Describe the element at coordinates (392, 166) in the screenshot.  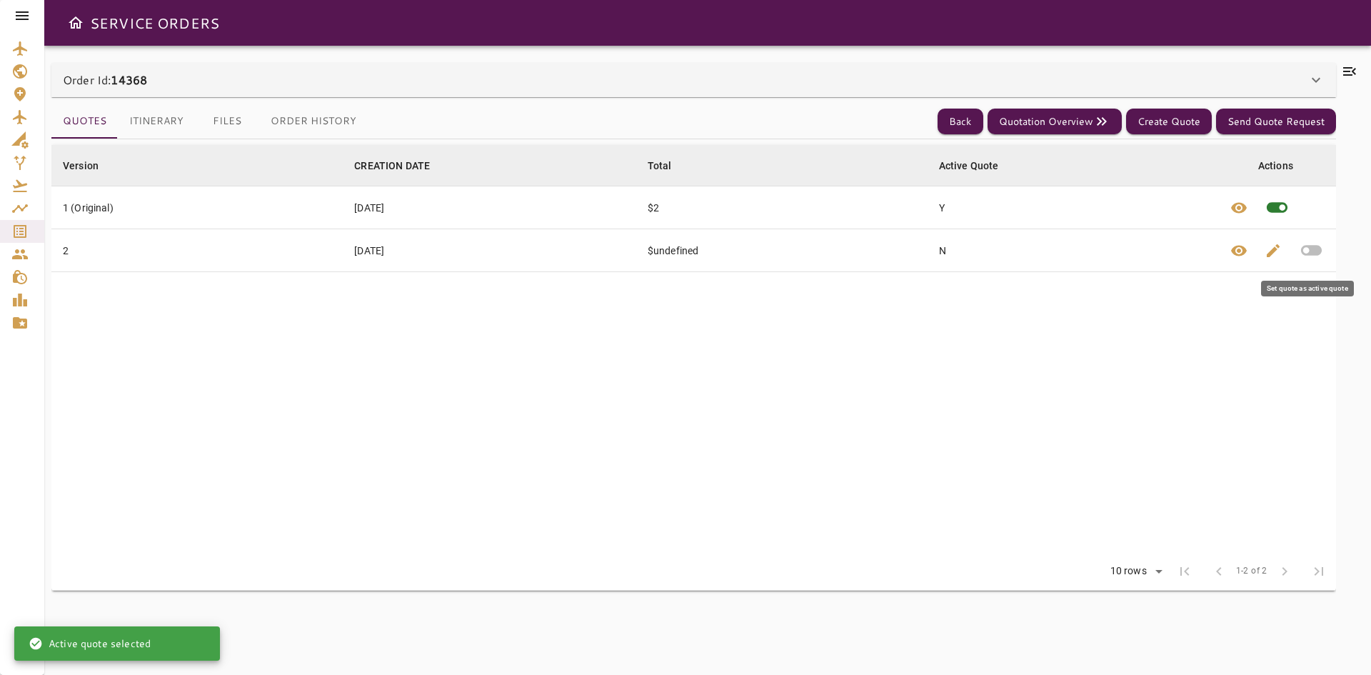
I see `div: CREATION DATE` at that location.